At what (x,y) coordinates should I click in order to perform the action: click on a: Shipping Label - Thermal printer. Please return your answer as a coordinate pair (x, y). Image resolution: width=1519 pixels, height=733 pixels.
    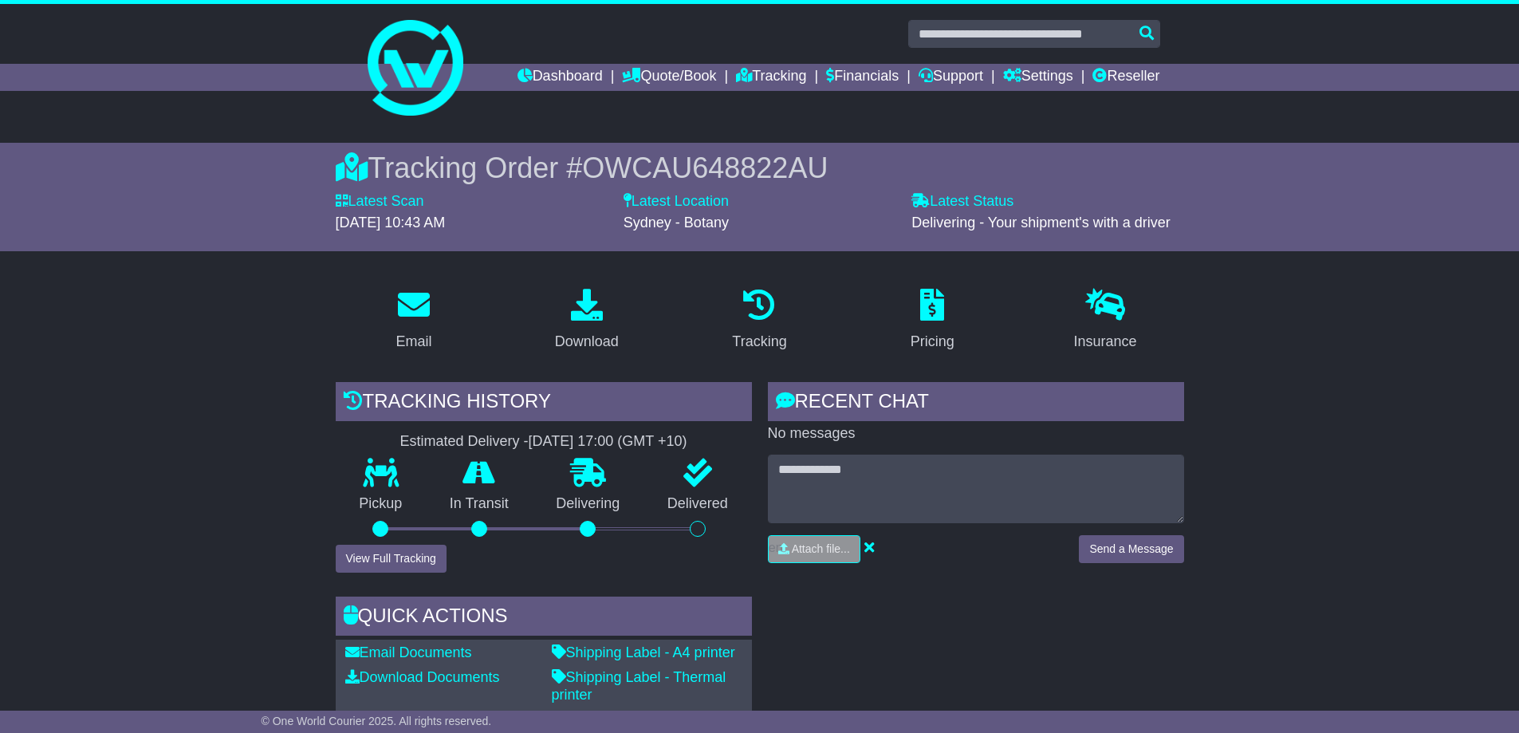
    Looking at the image, I should click on (639, 686).